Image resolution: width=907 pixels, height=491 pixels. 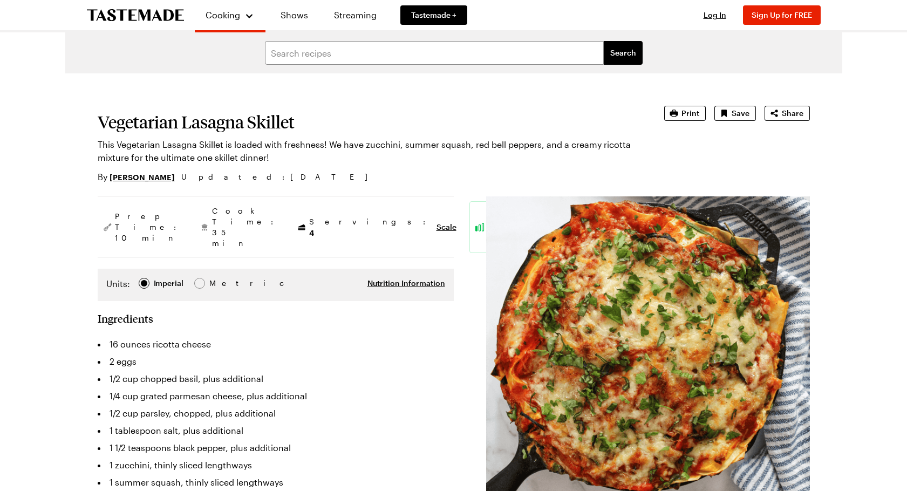 What do you see at coordinates (276, 482) in the screenshot?
I see `li: 1 summer squash, thinly sliced lengthways` at bounding box center [276, 482].